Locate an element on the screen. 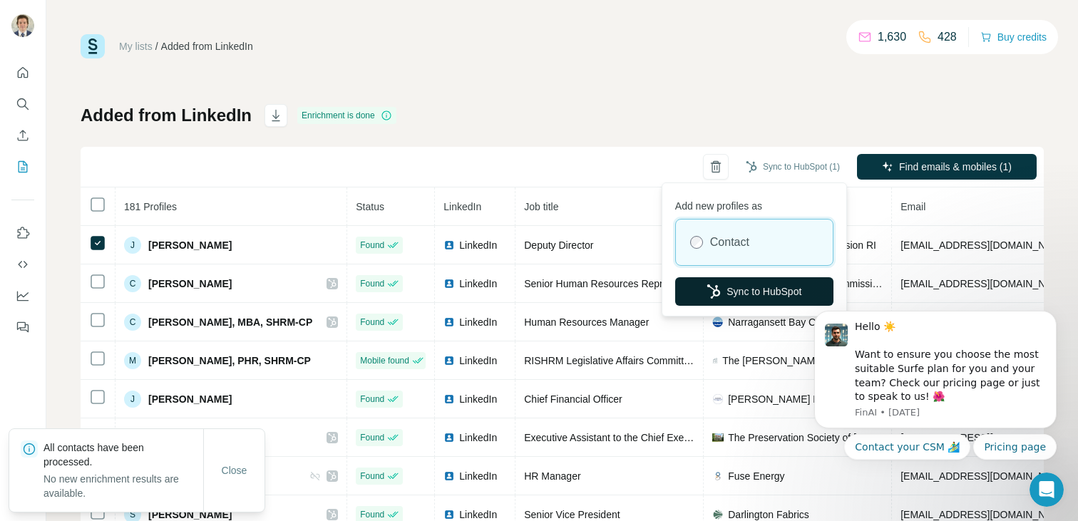 Image resolution: width=1078 pixels, height=521 pixels. span: Executive Assistant to the Chief Executive Officer is located at coordinates (633, 438).